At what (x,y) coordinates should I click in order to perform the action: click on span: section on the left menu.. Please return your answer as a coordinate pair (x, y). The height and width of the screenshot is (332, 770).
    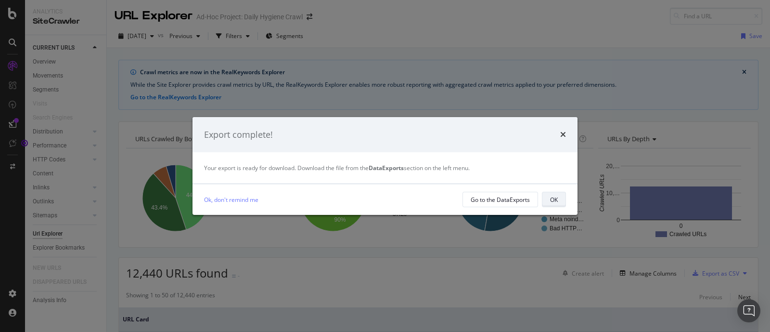
    Looking at the image, I should click on (419, 168).